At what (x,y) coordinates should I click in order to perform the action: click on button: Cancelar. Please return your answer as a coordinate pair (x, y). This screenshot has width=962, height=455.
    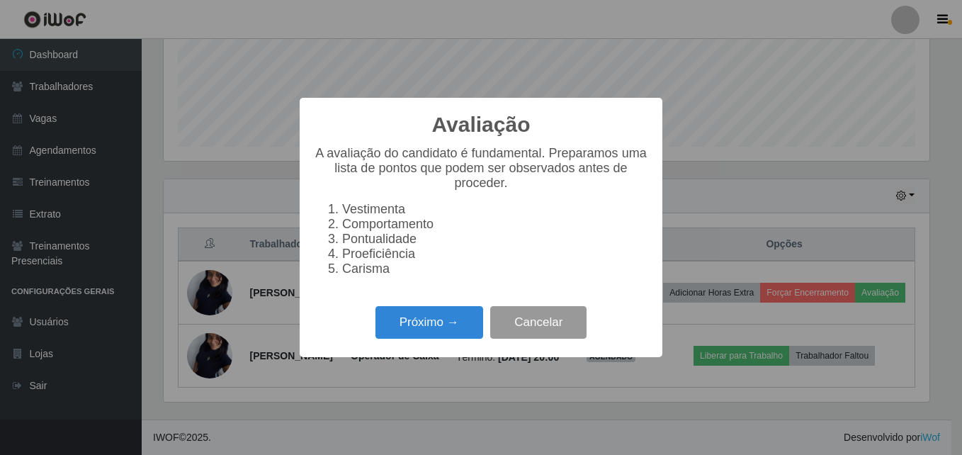
    Looking at the image, I should click on (538, 322).